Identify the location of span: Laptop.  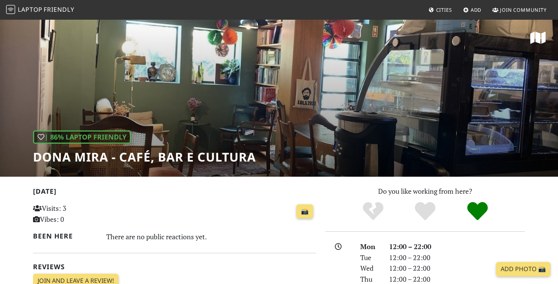
(30, 9).